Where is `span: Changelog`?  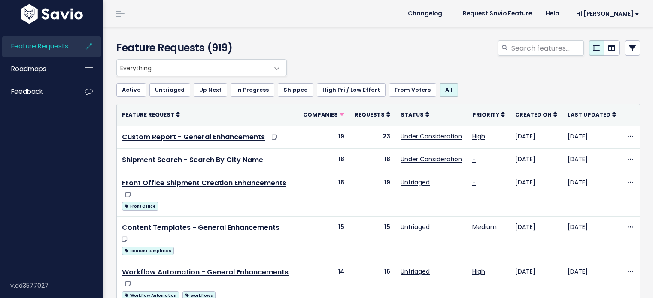
span: Changelog is located at coordinates (425, 14).